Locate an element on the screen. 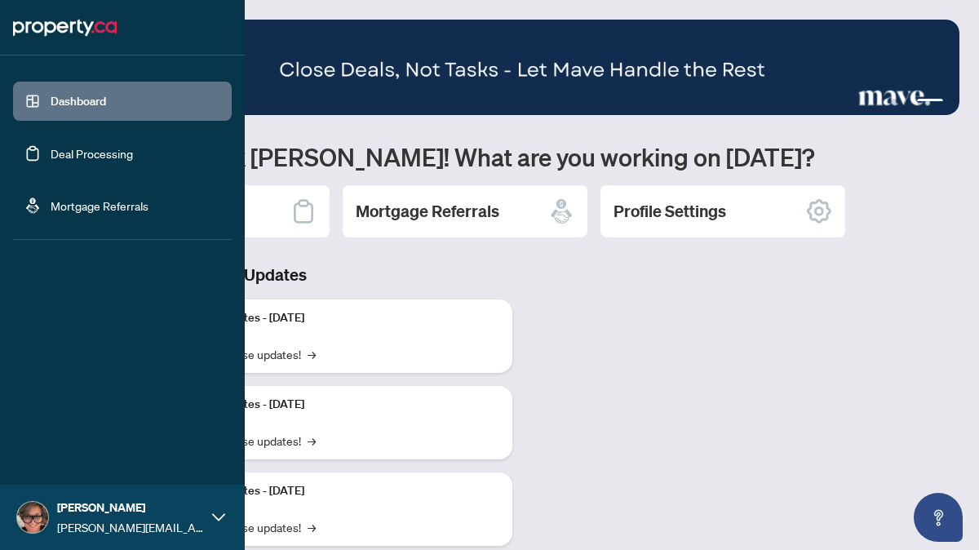 The height and width of the screenshot is (550, 979). h3: Brokerage & Industry Updates is located at coordinates (299, 275).